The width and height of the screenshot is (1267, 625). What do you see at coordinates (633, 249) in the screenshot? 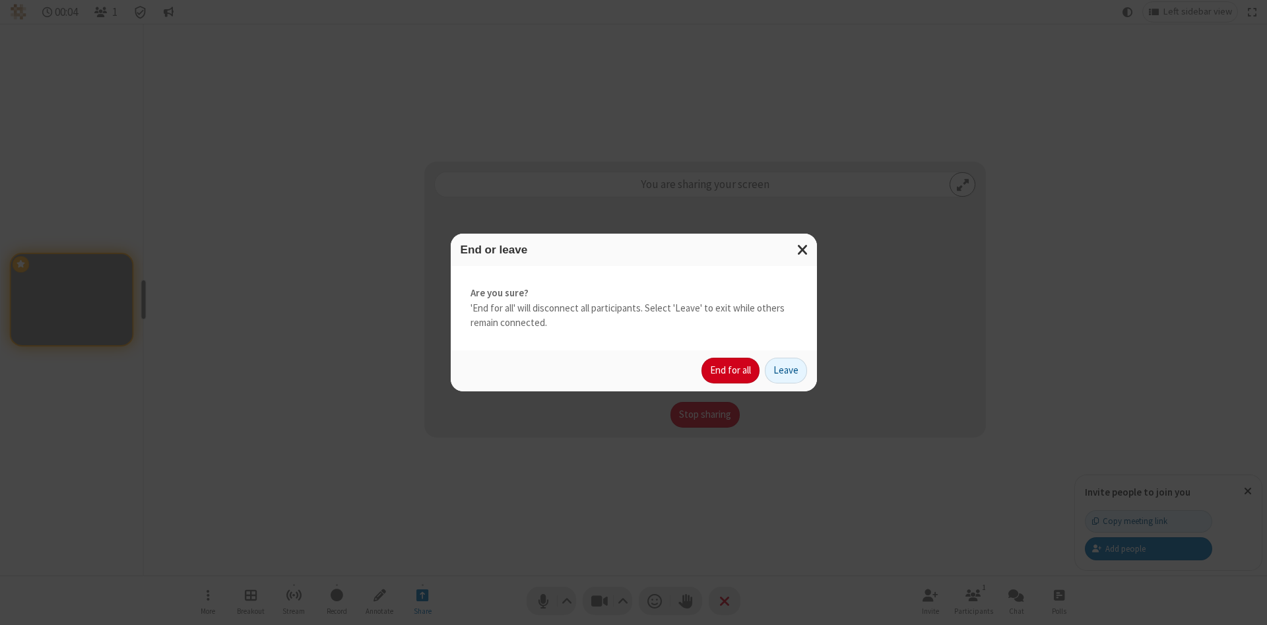
I see `h3: End or leave` at bounding box center [633, 249].